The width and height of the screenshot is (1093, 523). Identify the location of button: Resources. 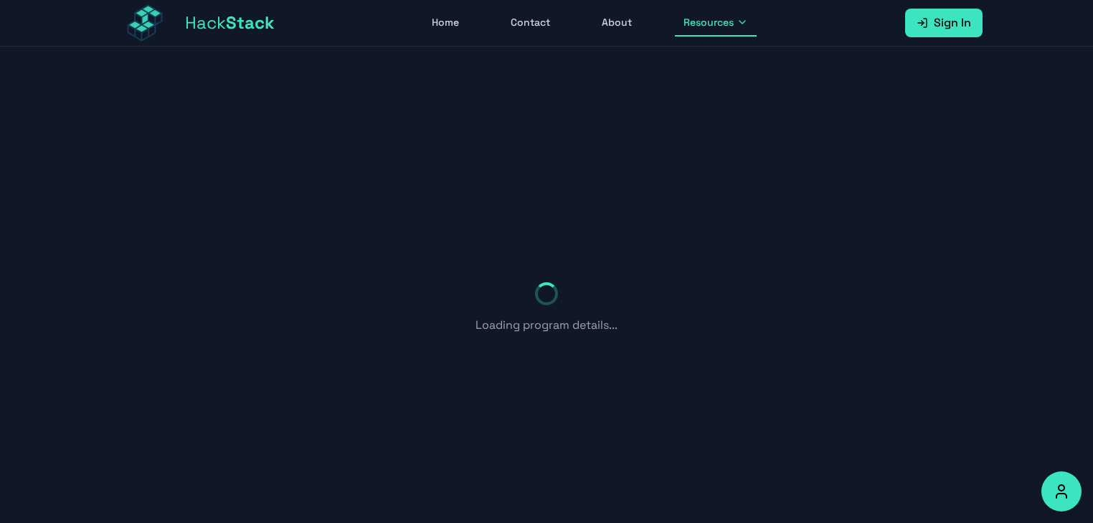
(716, 23).